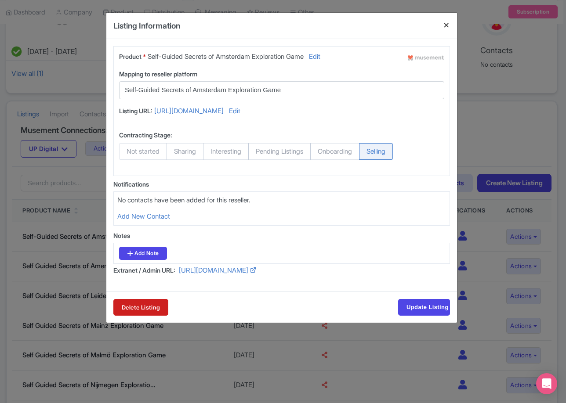 The height and width of the screenshot is (403, 566). I want to click on span: Onboarding, so click(335, 152).